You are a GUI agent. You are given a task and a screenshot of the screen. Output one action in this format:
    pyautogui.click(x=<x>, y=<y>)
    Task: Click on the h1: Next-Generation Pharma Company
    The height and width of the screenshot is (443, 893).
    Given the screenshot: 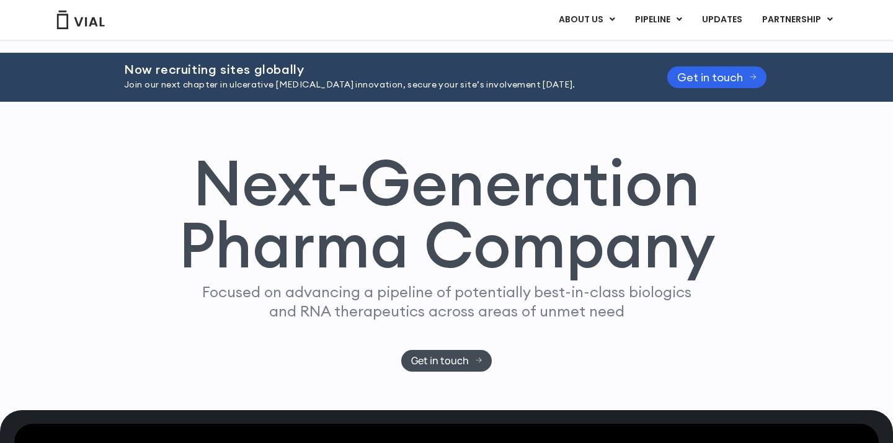 What is the action you would take?
    pyautogui.click(x=447, y=214)
    